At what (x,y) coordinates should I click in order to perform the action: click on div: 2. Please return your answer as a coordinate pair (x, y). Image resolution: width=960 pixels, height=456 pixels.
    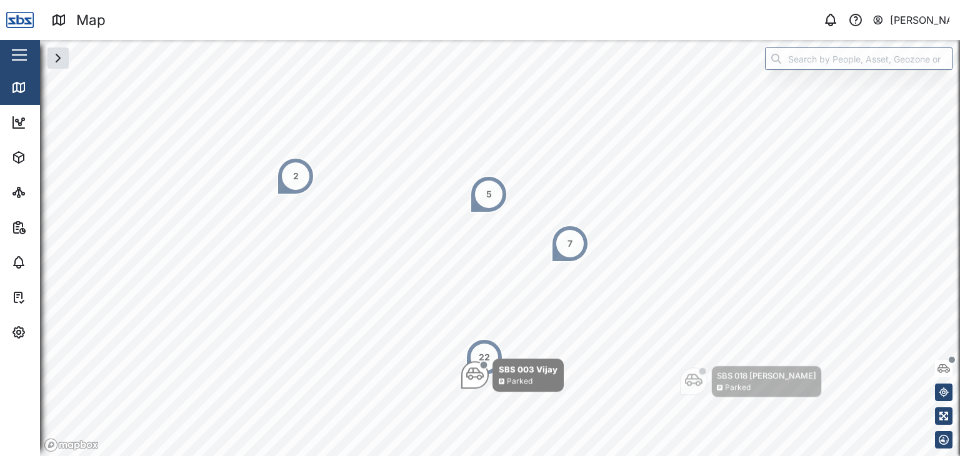
    Looking at the image, I should click on (296, 176).